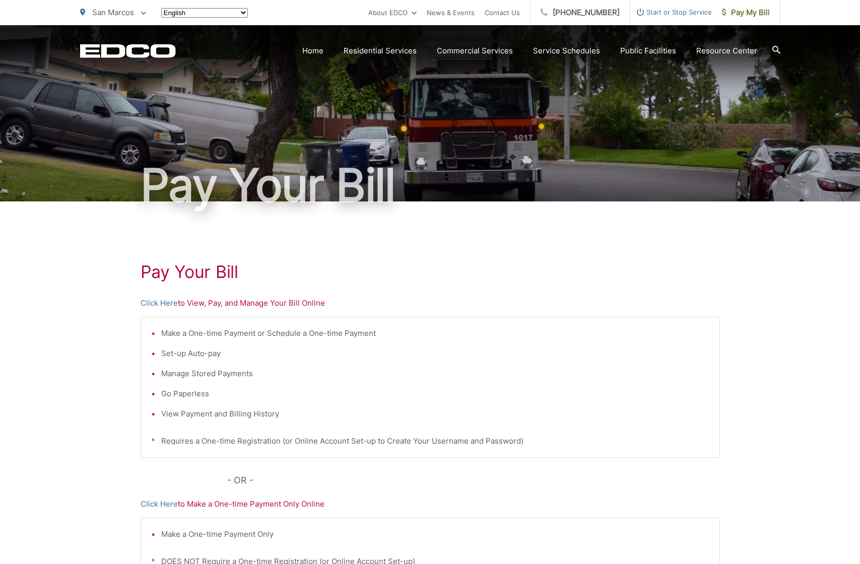 The width and height of the screenshot is (860, 564). What do you see at coordinates (392, 13) in the screenshot?
I see `a: About EDCO` at bounding box center [392, 13].